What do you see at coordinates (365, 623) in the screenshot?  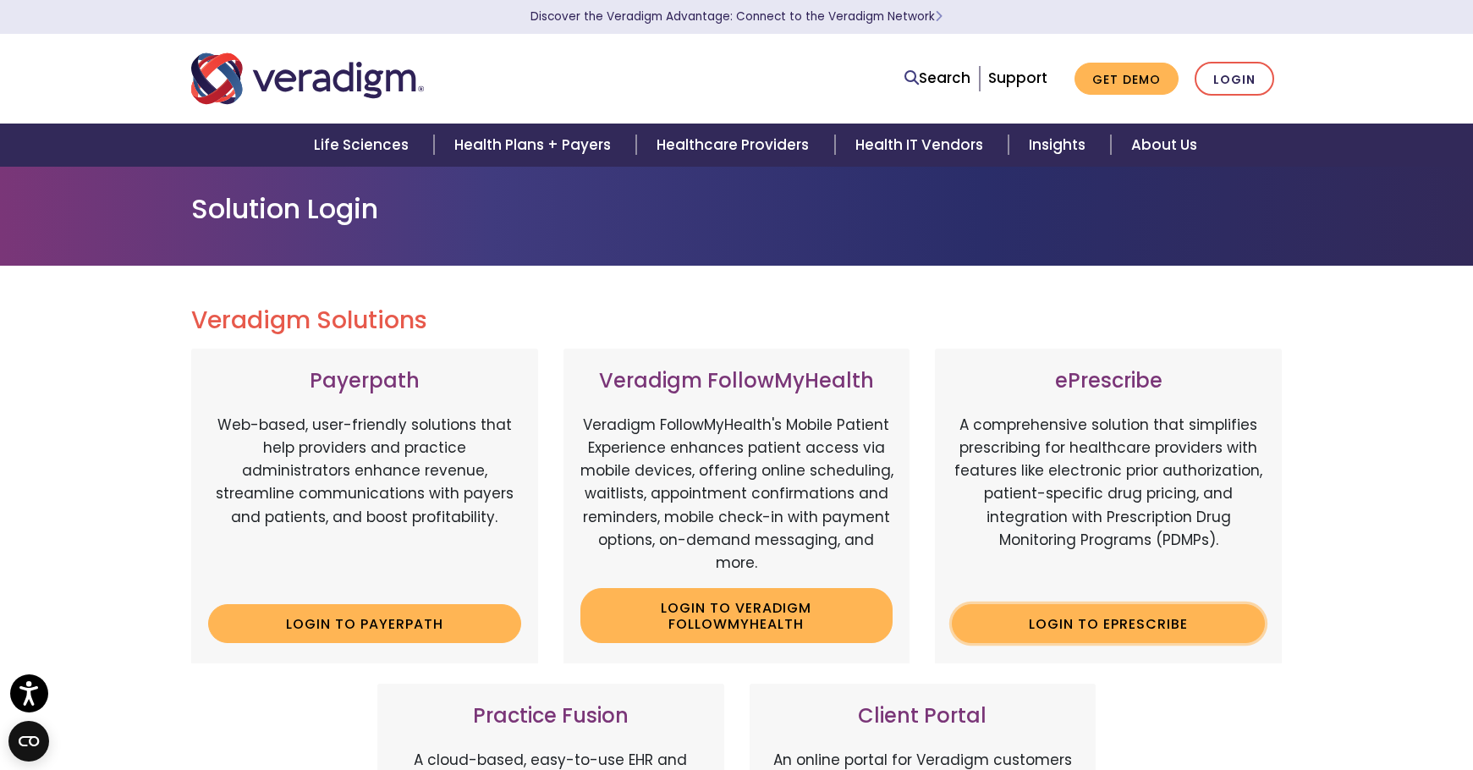 I see `a: Login to Payerpath` at bounding box center [365, 623].